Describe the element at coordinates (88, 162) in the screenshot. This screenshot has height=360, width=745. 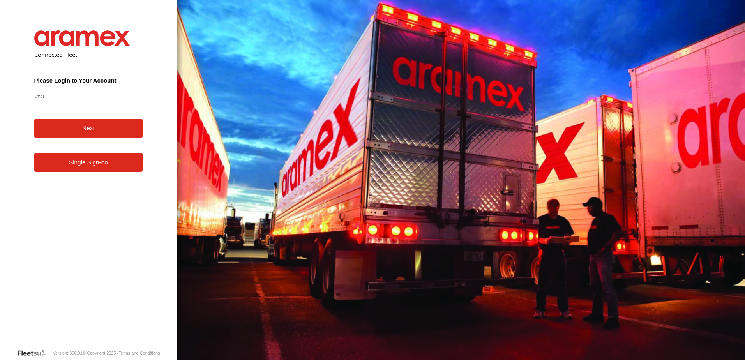
I see `a: Single Sign-on` at that location.